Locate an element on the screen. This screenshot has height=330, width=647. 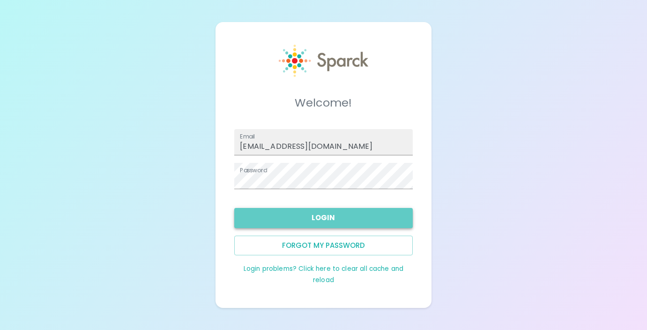
button: Forgot my password is located at coordinates (323, 245).